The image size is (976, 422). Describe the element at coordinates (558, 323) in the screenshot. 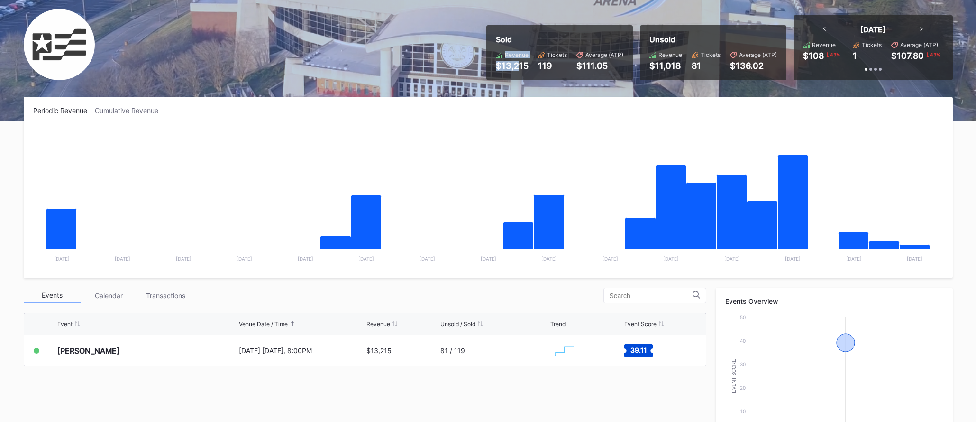

I see `div: Trend` at that location.